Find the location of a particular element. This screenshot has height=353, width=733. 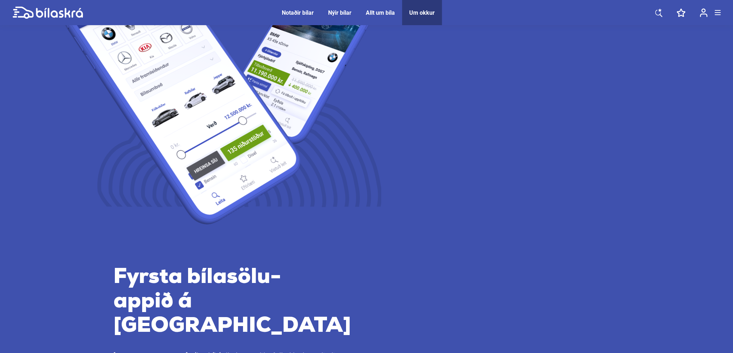

a: Allt um bíla is located at coordinates (380, 13).